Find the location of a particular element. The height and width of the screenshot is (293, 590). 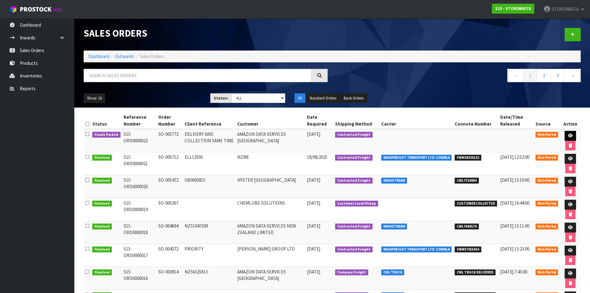

th: Shipping Method is located at coordinates (357, 120).